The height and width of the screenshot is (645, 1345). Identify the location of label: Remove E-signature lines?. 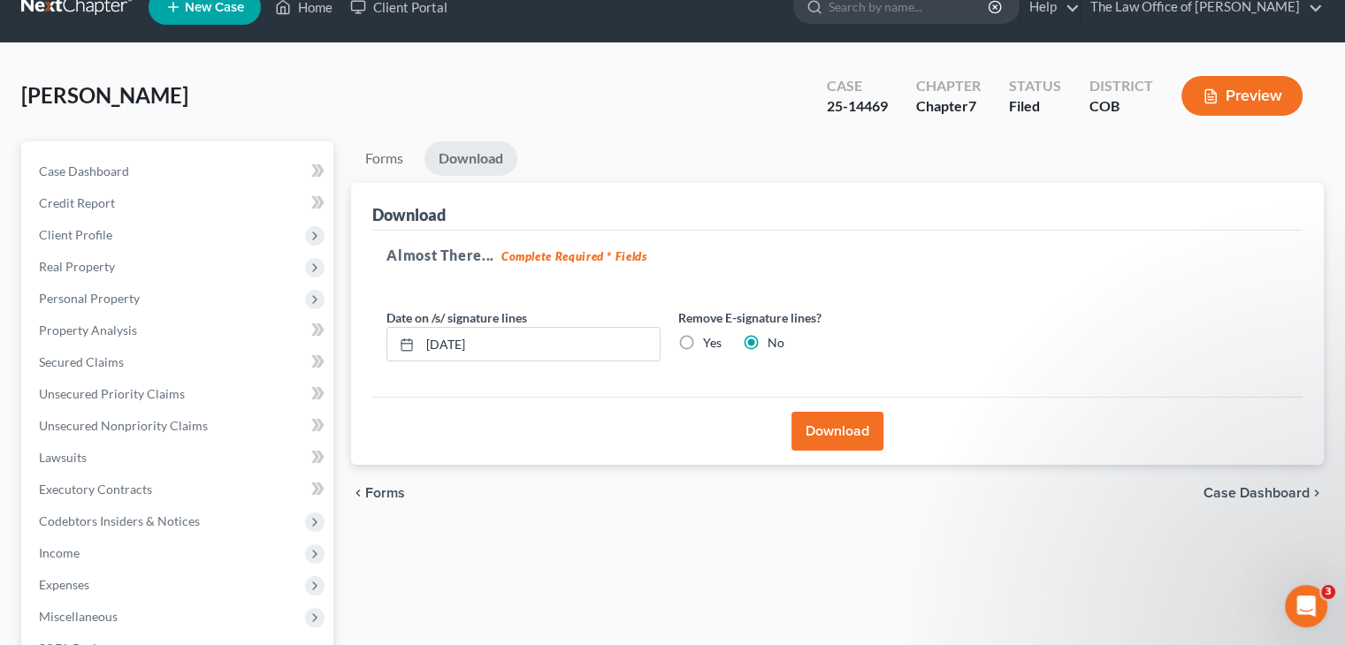
(815, 317).